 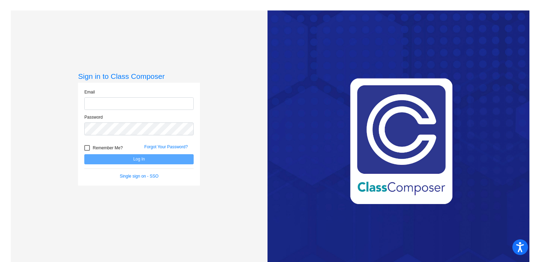 I want to click on h3: Sign in to Class Composer, so click(x=139, y=76).